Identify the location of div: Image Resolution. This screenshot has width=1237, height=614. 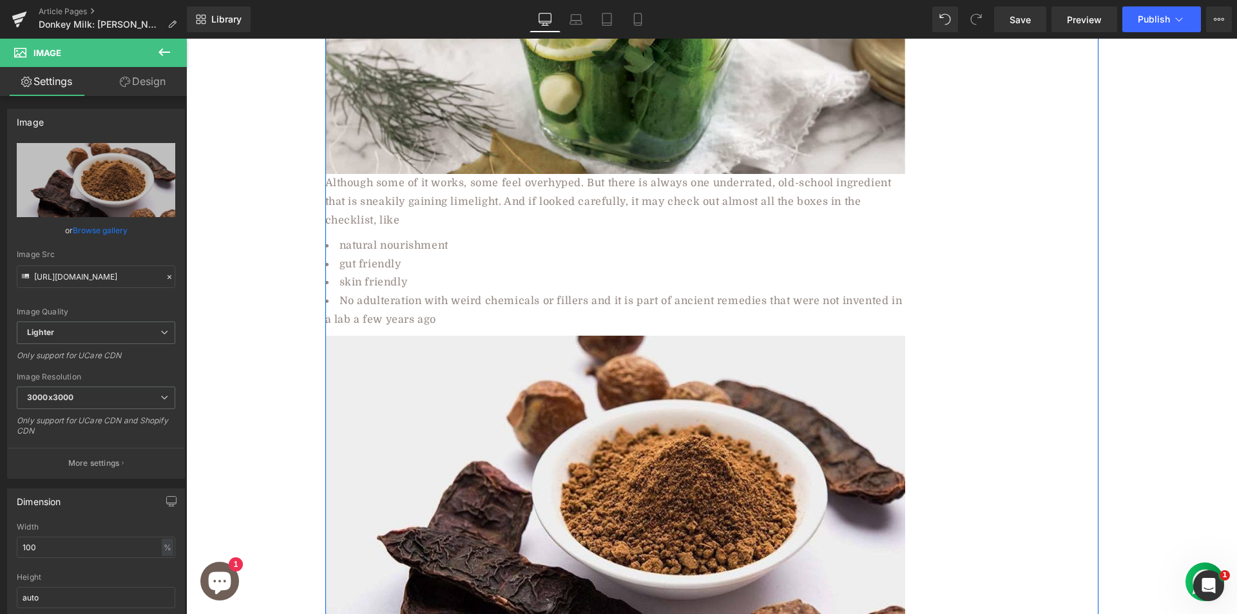
(96, 377).